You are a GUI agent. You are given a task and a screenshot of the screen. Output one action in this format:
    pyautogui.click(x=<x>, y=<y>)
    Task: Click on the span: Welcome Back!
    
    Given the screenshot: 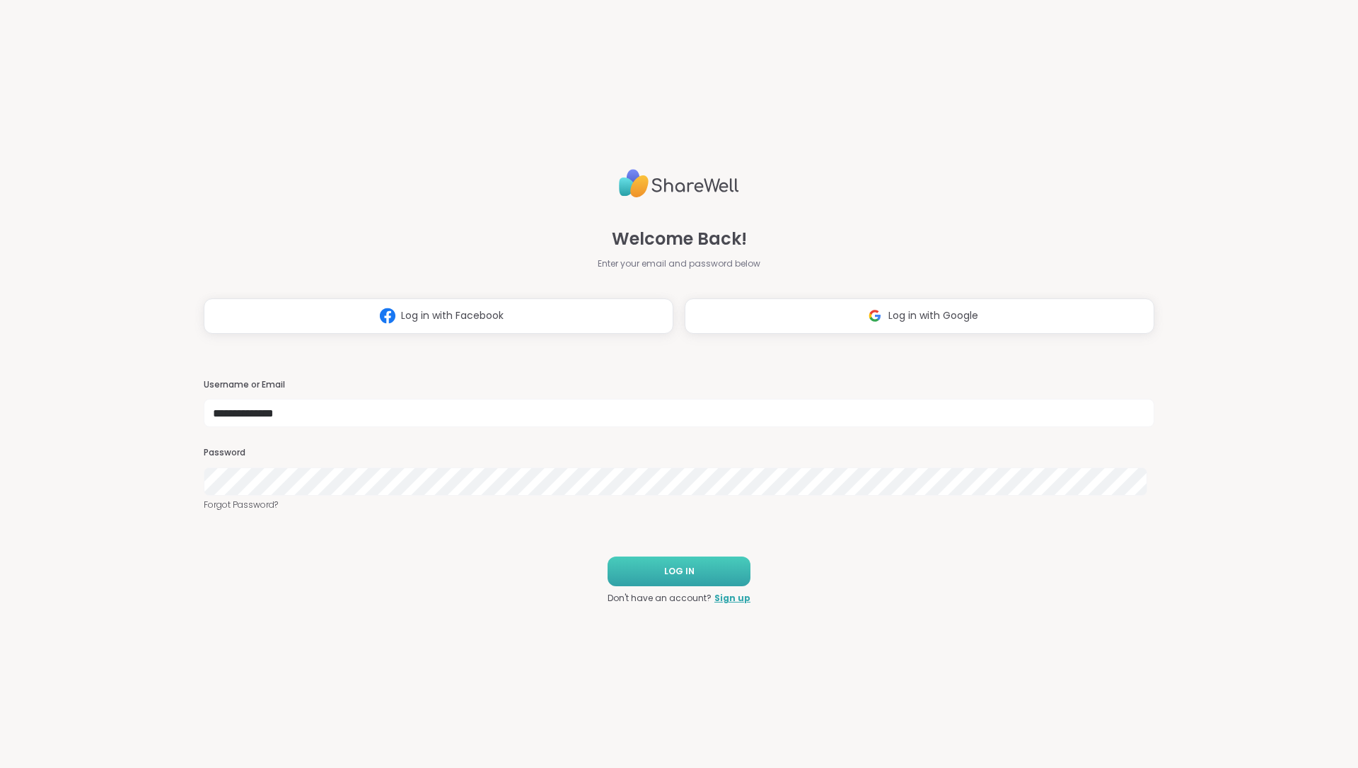 What is the action you would take?
    pyautogui.click(x=679, y=239)
    